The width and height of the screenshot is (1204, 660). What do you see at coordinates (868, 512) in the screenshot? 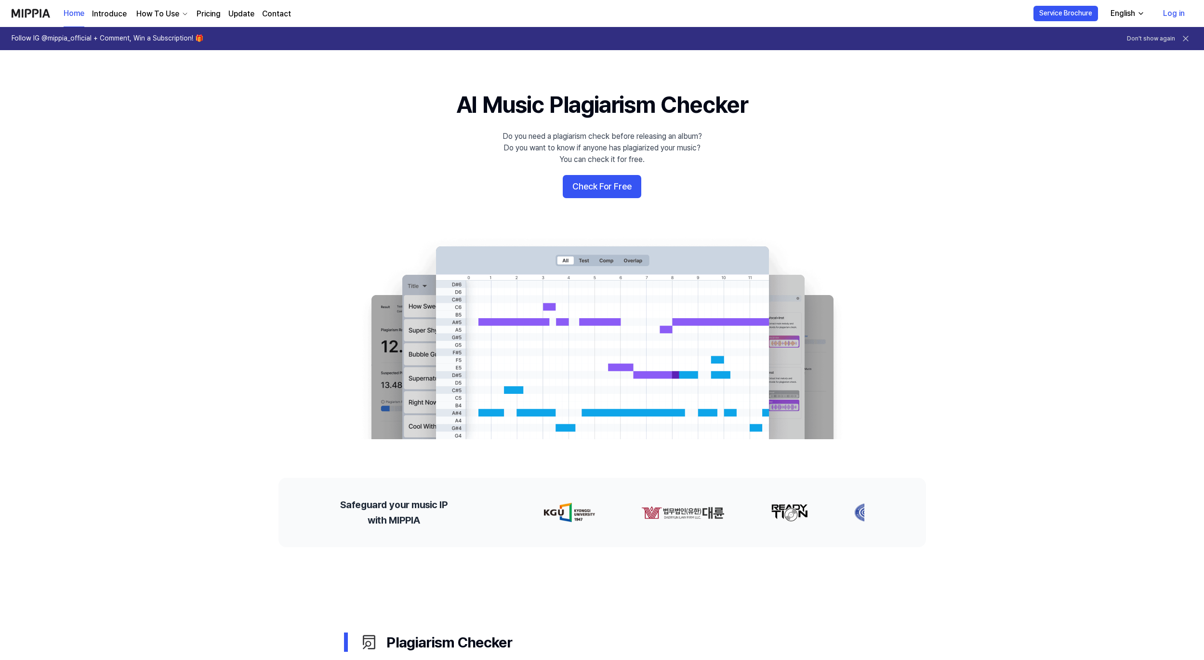
I see `img: partner-logo-3` at bounding box center [868, 512].